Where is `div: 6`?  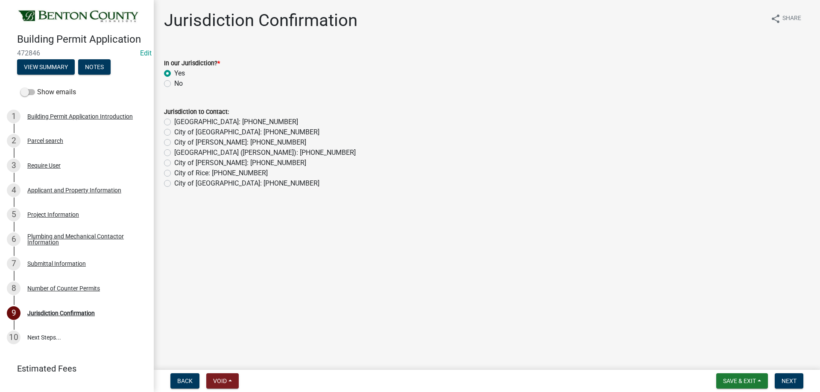
div: 6 is located at coordinates (14, 239).